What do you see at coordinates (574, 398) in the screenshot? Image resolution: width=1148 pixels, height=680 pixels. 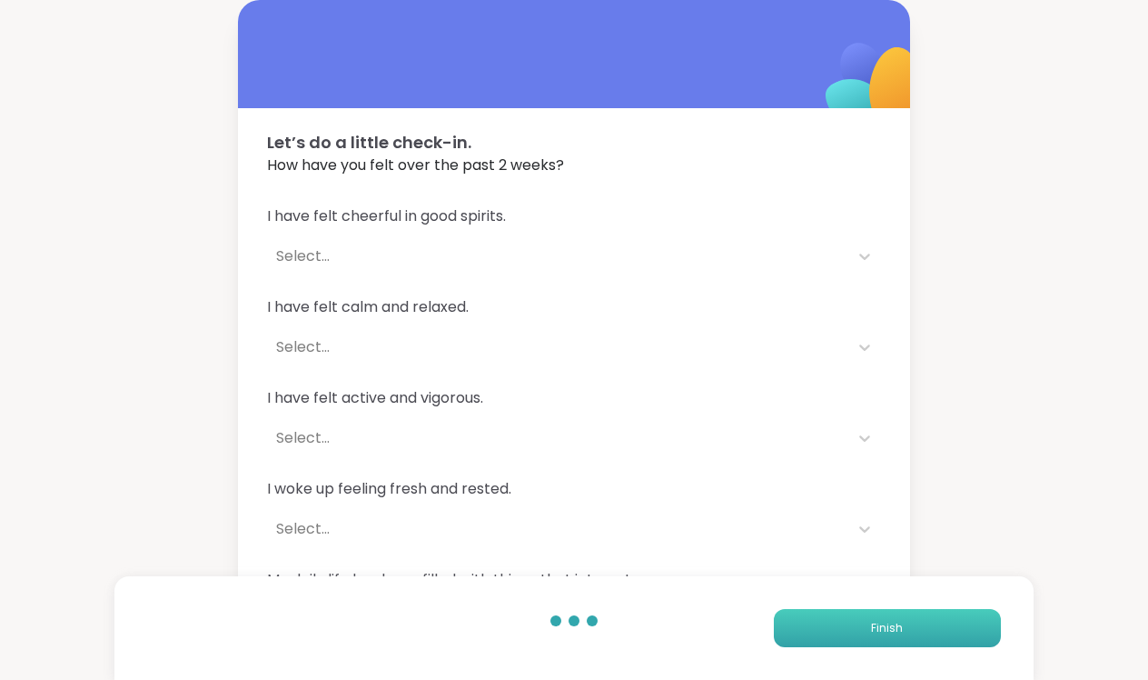 I see `span: I have felt active and vigorous.` at bounding box center [574, 398].